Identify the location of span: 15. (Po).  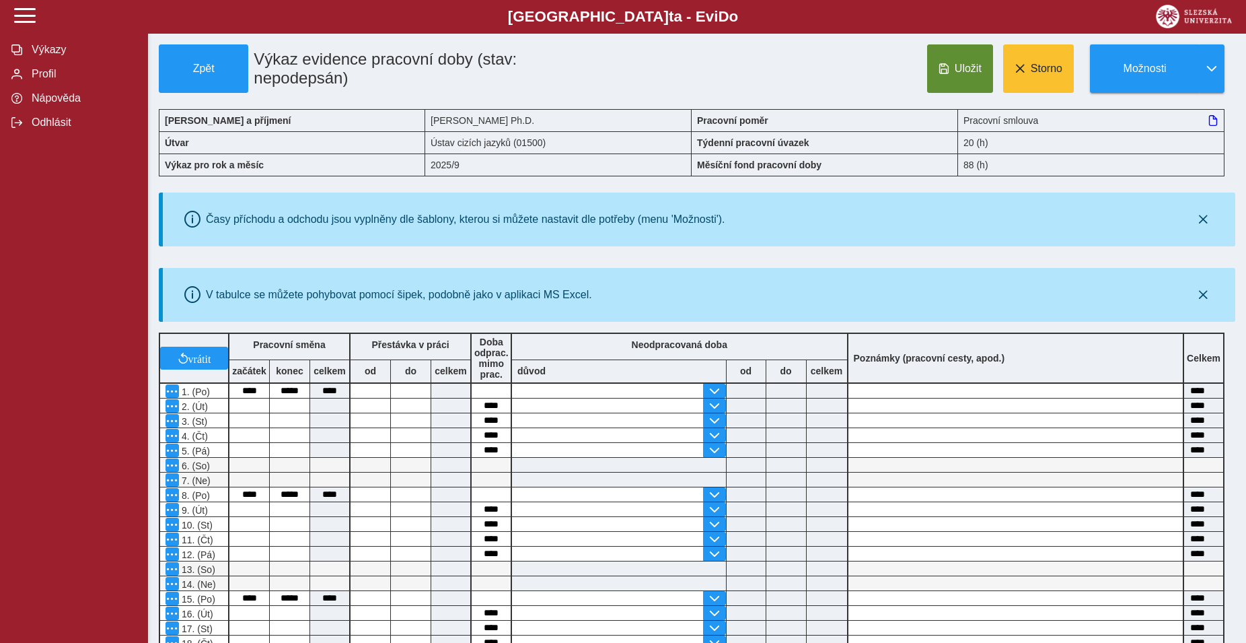
(197, 599).